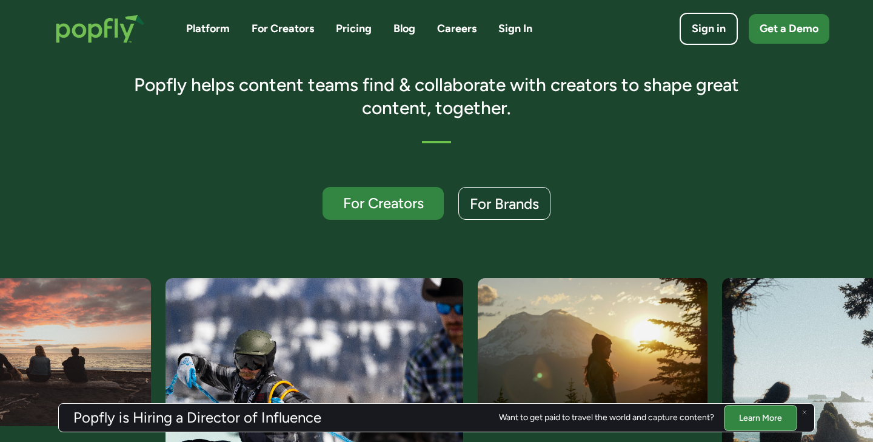 This screenshot has height=442, width=873. I want to click on div: Sign in, so click(709, 29).